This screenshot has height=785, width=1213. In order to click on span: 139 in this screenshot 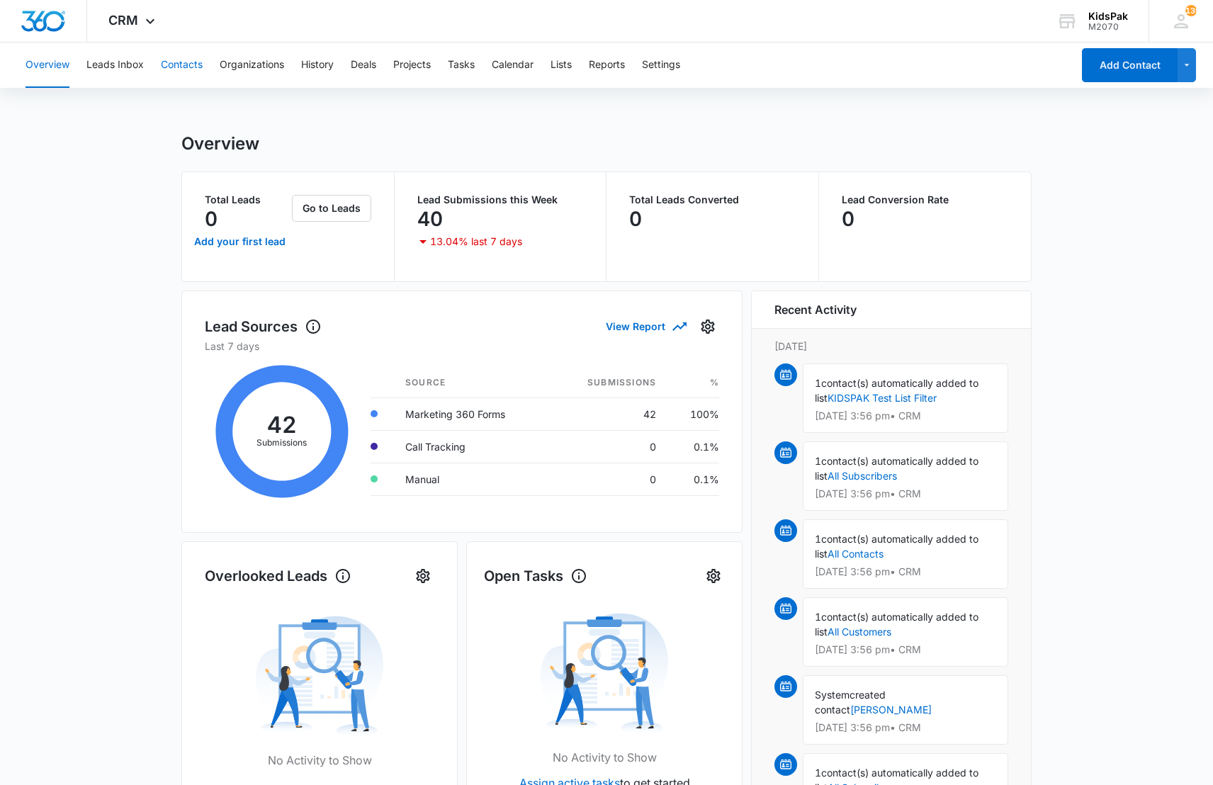, I will do `click(1191, 11)`.